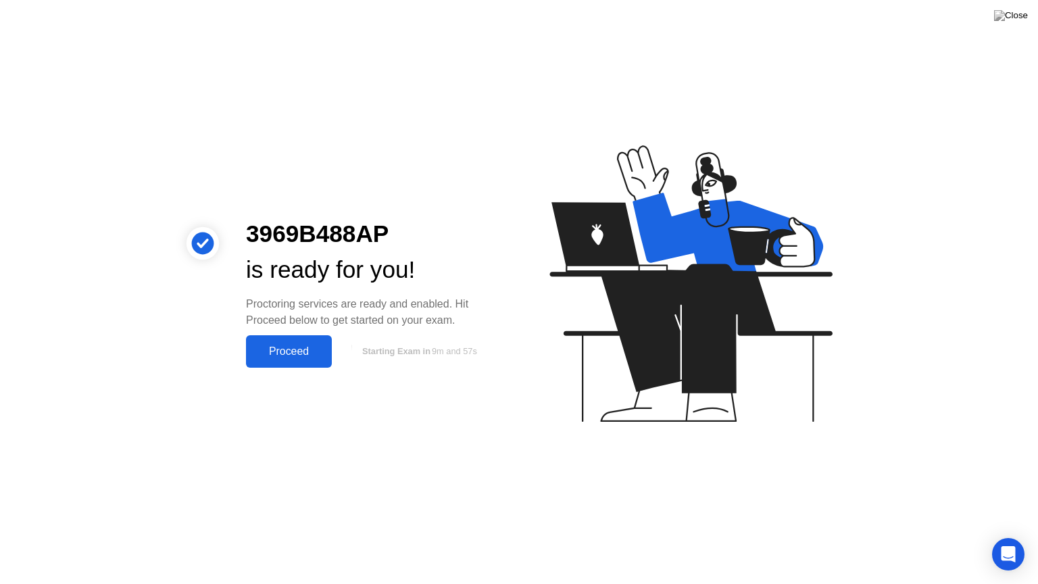 The width and height of the screenshot is (1038, 584). Describe the element at coordinates (372, 270) in the screenshot. I see `div: is ready for you!` at that location.